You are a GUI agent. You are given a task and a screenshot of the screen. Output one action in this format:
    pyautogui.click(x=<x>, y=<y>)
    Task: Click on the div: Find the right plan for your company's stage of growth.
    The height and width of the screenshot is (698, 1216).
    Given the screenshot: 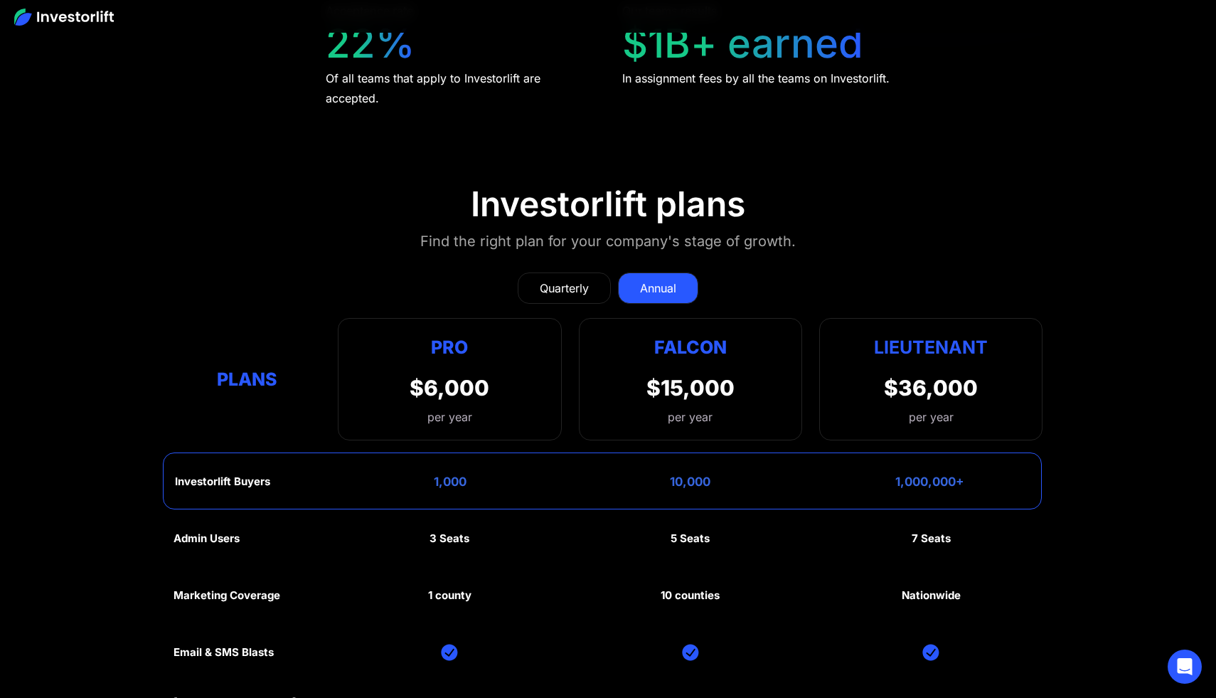 What is the action you would take?
    pyautogui.click(x=608, y=241)
    